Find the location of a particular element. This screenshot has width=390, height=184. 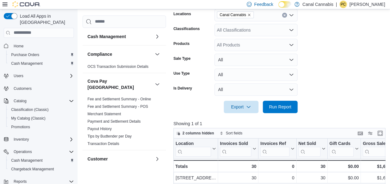

span: Catalog is located at coordinates (20, 101).